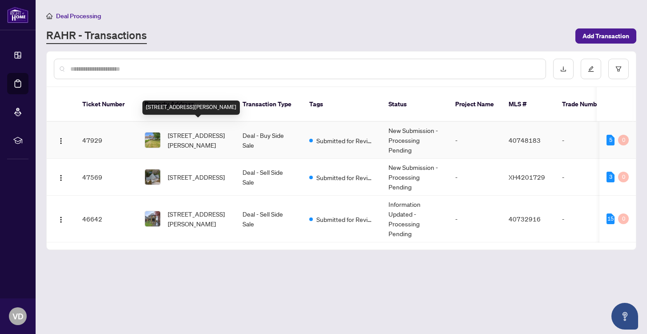 This screenshot has height=334, width=647. I want to click on th: Tags, so click(342, 105).